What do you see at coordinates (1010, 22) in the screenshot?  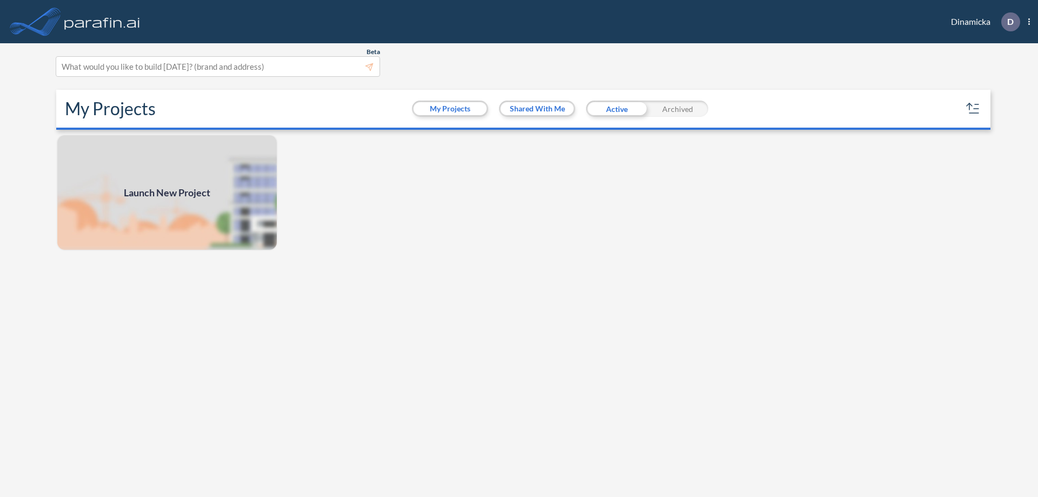 I see `p: D` at bounding box center [1010, 22].